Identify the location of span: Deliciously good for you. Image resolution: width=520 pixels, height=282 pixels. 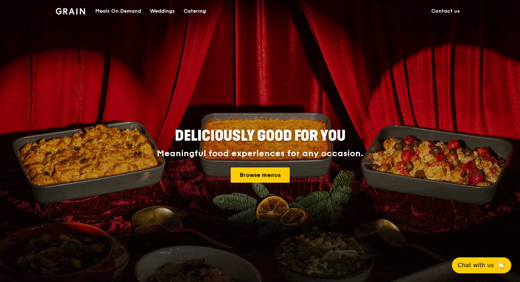
(260, 136).